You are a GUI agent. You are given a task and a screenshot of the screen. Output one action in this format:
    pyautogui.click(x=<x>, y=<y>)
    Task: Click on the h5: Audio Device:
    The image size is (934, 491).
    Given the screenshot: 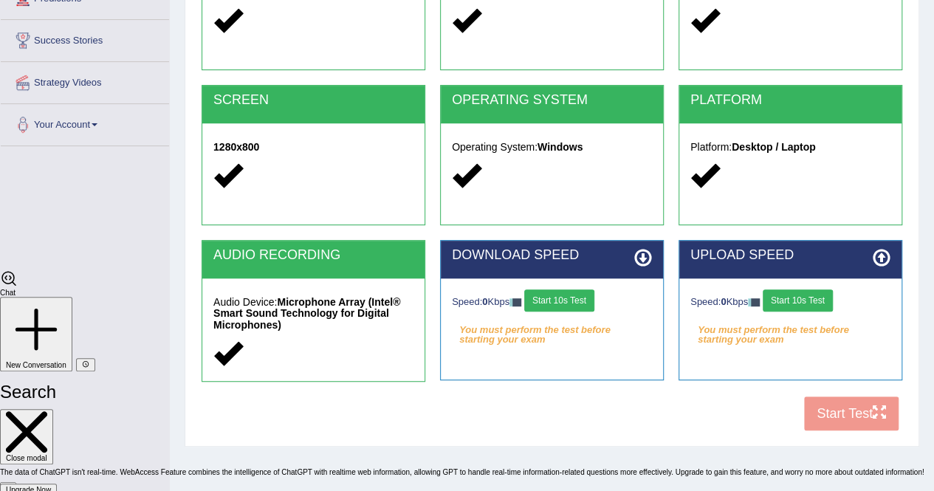 What is the action you would take?
    pyautogui.click(x=313, y=314)
    